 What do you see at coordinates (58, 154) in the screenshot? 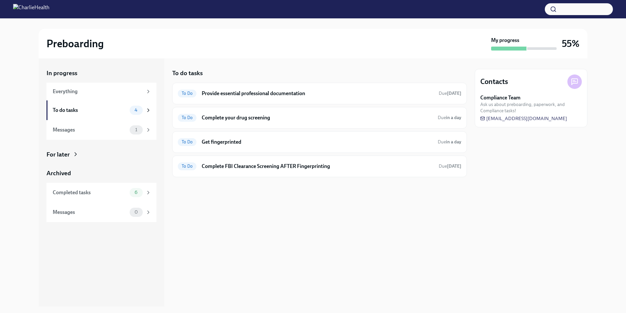
I see `div: For later` at bounding box center [58, 154].